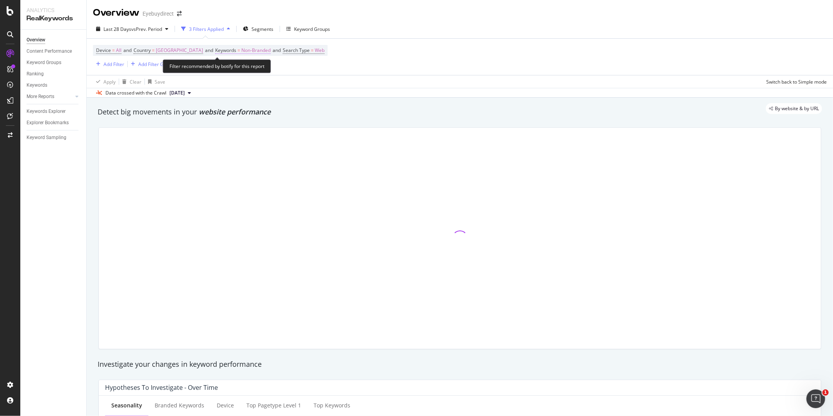  Describe the element at coordinates (54, 51) in the screenshot. I see `a: Content Performance` at that location.